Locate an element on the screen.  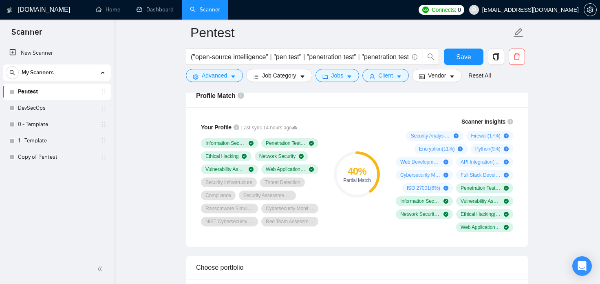
span: Your Profile is located at coordinates (216, 127).